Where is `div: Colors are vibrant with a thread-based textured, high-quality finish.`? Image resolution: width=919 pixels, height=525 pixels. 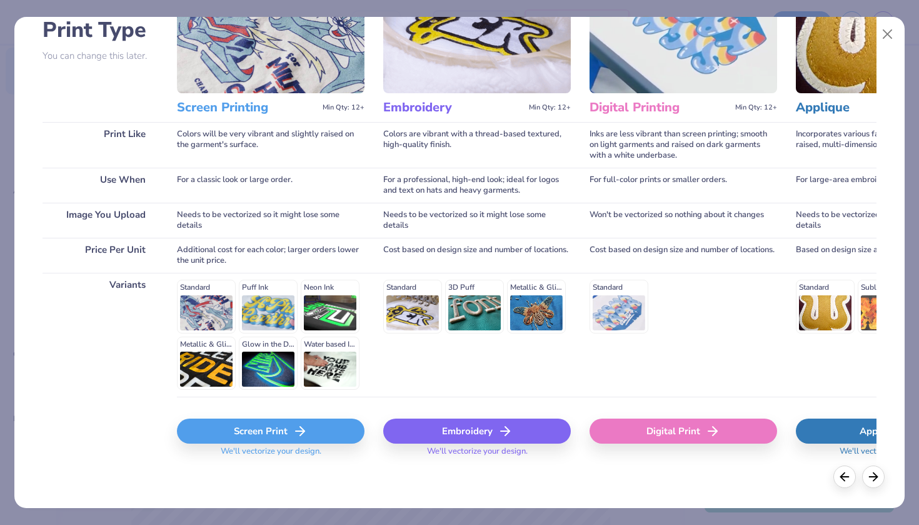 div: Colors are vibrant with a thread-based textured, high-quality finish. is located at coordinates (477, 144).